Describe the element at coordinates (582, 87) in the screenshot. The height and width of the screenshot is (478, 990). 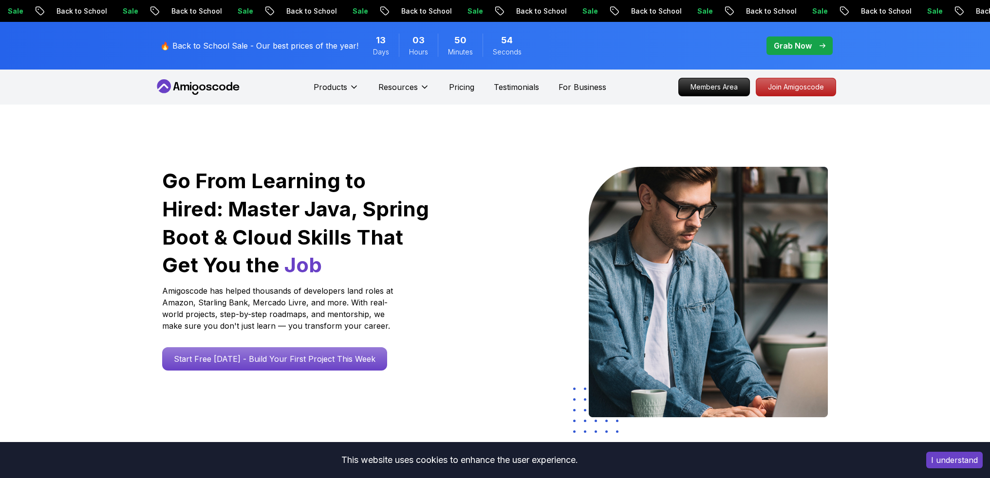
I see `a: For Business` at that location.